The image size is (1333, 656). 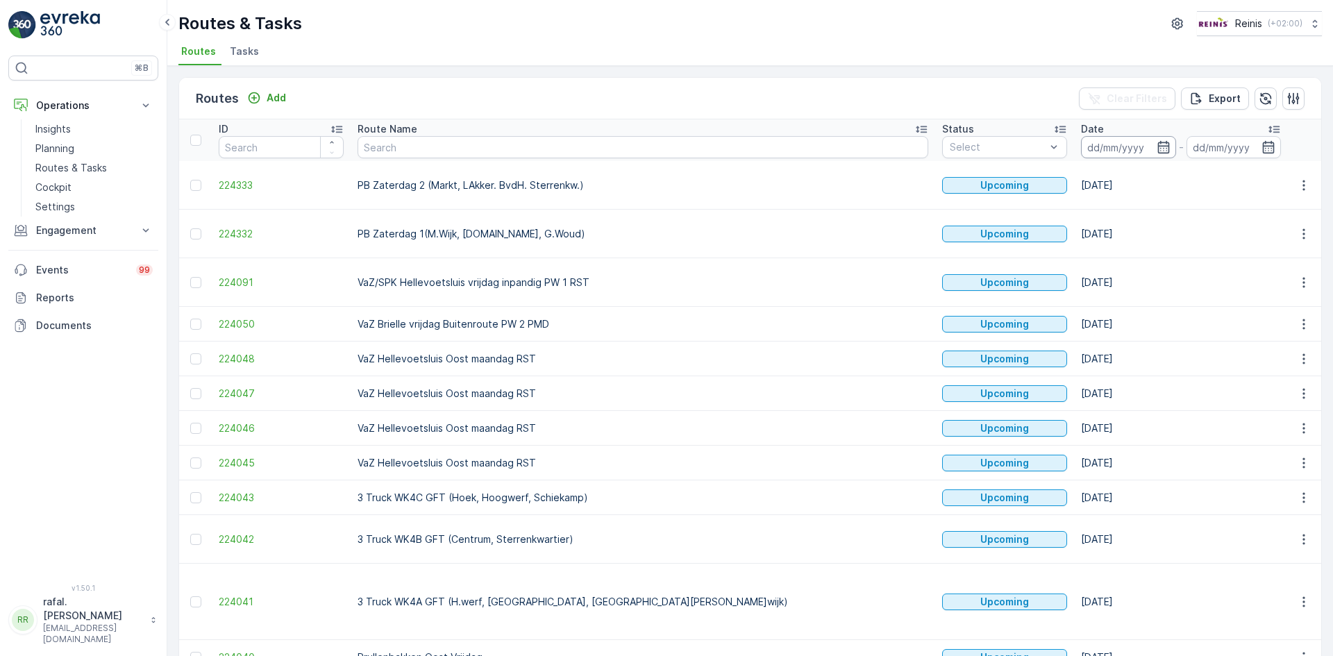 I want to click on a: 224048, so click(x=281, y=359).